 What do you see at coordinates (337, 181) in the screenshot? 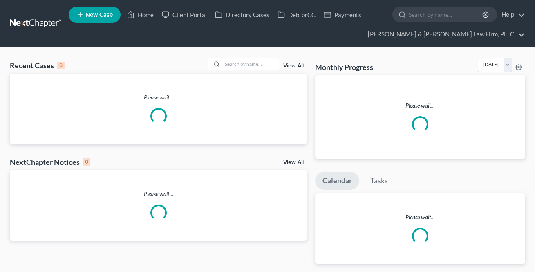
I see `a: Calendar` at bounding box center [337, 181].